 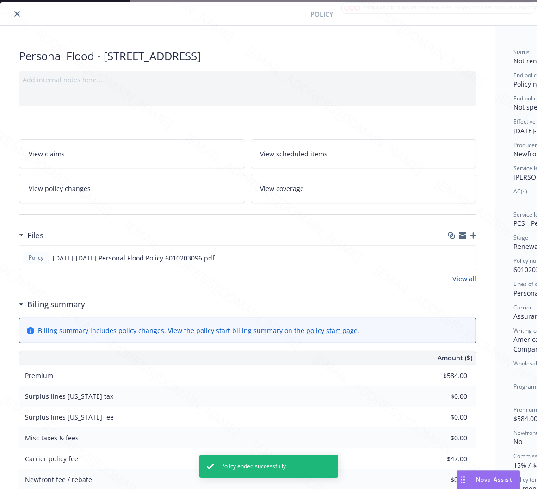 I want to click on span: View claims, so click(x=47, y=154).